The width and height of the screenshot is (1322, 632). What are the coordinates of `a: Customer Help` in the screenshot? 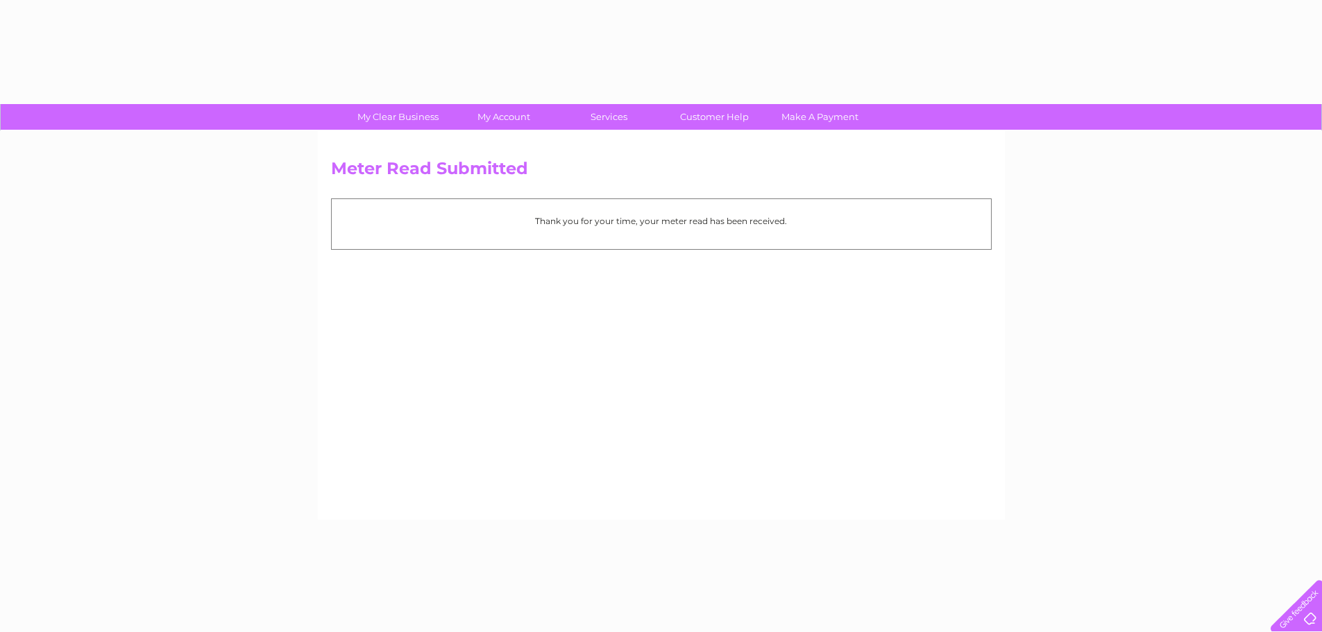 It's located at (714, 117).